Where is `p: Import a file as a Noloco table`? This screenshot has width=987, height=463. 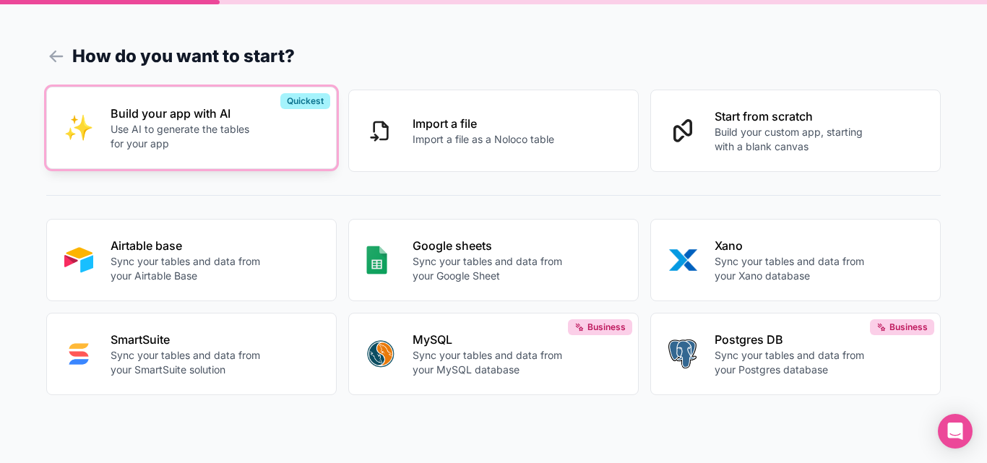 p: Import a file as a Noloco table is located at coordinates (483, 139).